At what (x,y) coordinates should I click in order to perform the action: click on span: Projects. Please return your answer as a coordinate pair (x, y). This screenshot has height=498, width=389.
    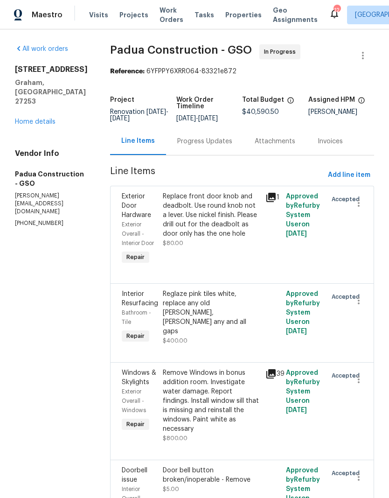
    Looking at the image, I should click on (134, 15).